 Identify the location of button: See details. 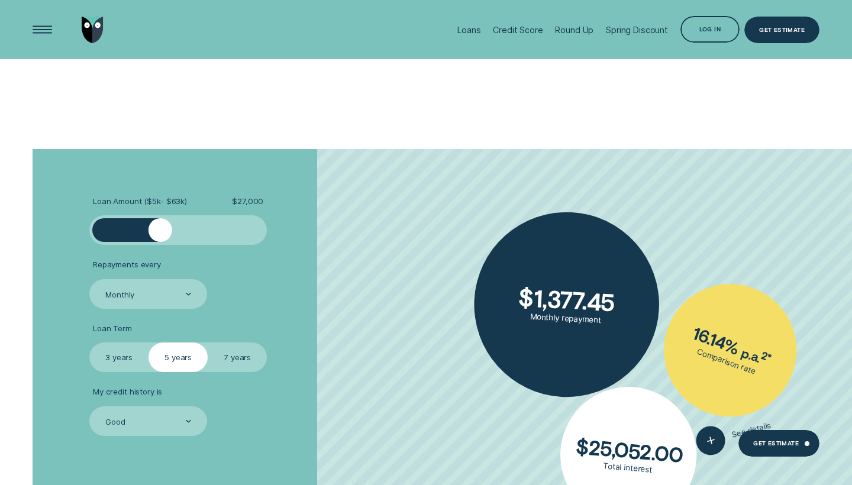
(733, 434).